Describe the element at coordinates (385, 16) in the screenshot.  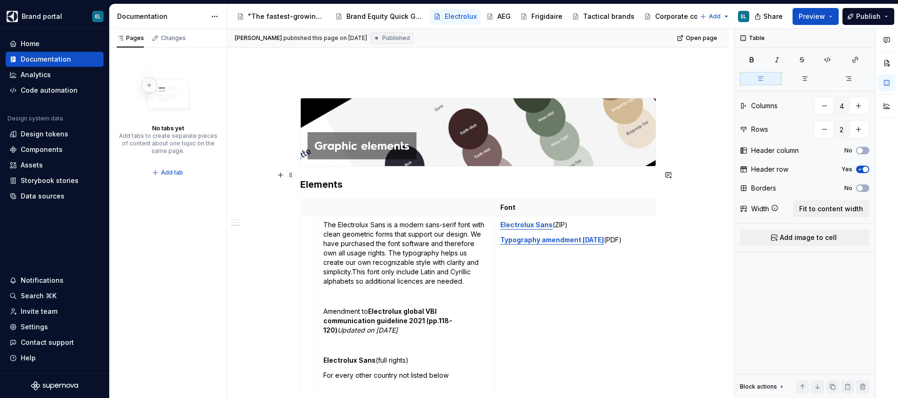
I see `div: Brand Equity Quick Guides` at that location.